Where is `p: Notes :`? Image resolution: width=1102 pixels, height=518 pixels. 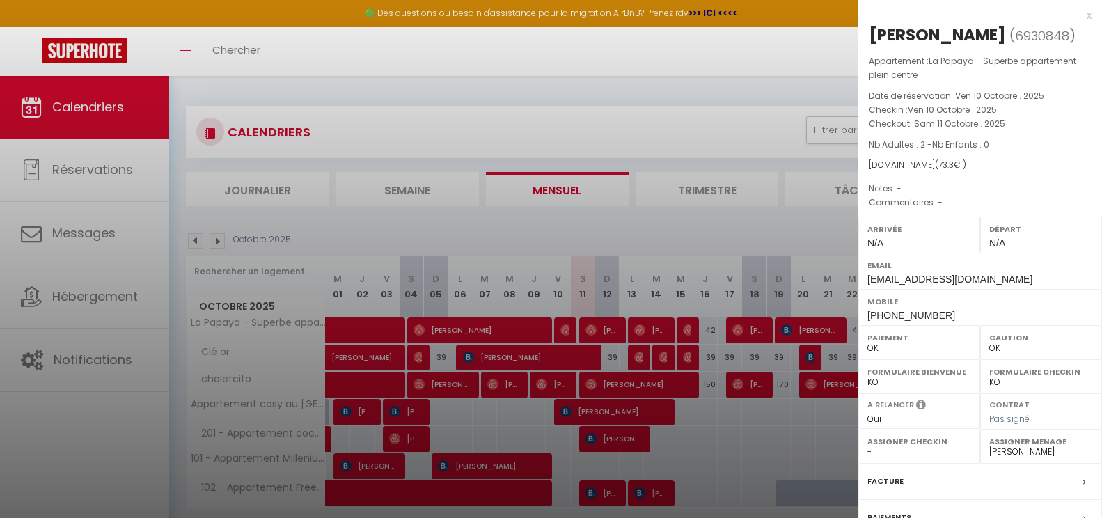 p: Notes : is located at coordinates (981, 189).